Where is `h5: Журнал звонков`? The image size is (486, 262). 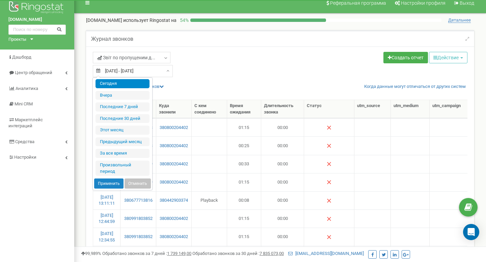 h5: Журнал звонков is located at coordinates (112, 39).